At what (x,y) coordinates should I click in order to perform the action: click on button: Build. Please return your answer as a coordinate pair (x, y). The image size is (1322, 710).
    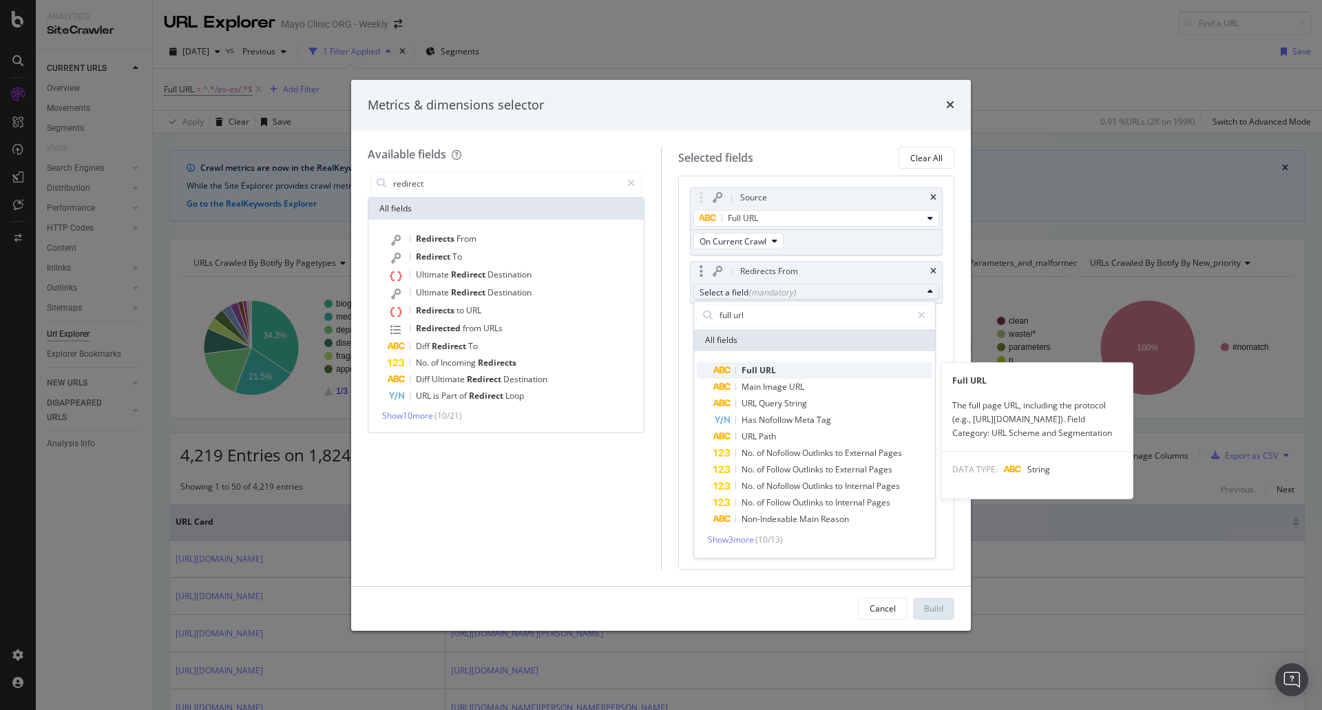
    Looking at the image, I should click on (933, 608).